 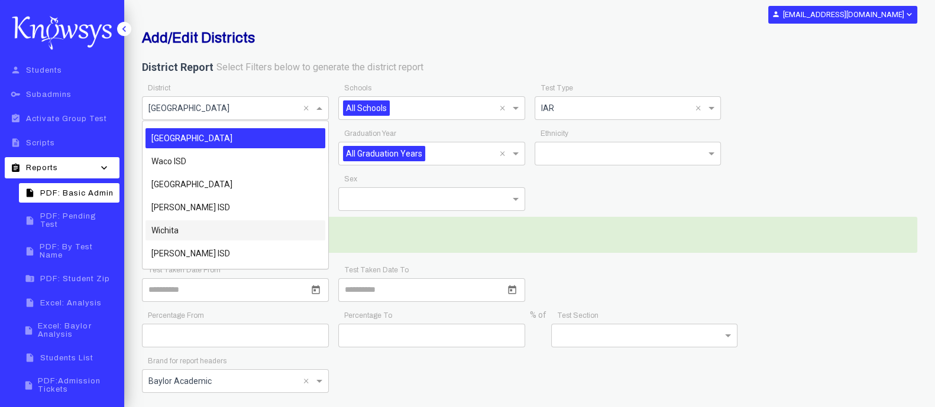 I want to click on i: keyboard_arrow_down, so click(x=104, y=168).